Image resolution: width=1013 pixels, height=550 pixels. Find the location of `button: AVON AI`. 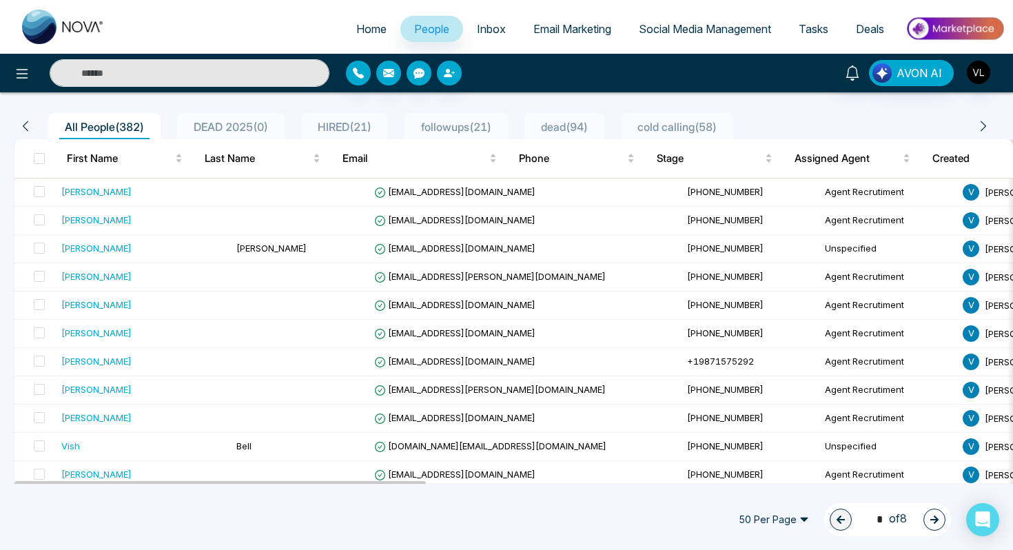

button: AVON AI is located at coordinates (911, 73).